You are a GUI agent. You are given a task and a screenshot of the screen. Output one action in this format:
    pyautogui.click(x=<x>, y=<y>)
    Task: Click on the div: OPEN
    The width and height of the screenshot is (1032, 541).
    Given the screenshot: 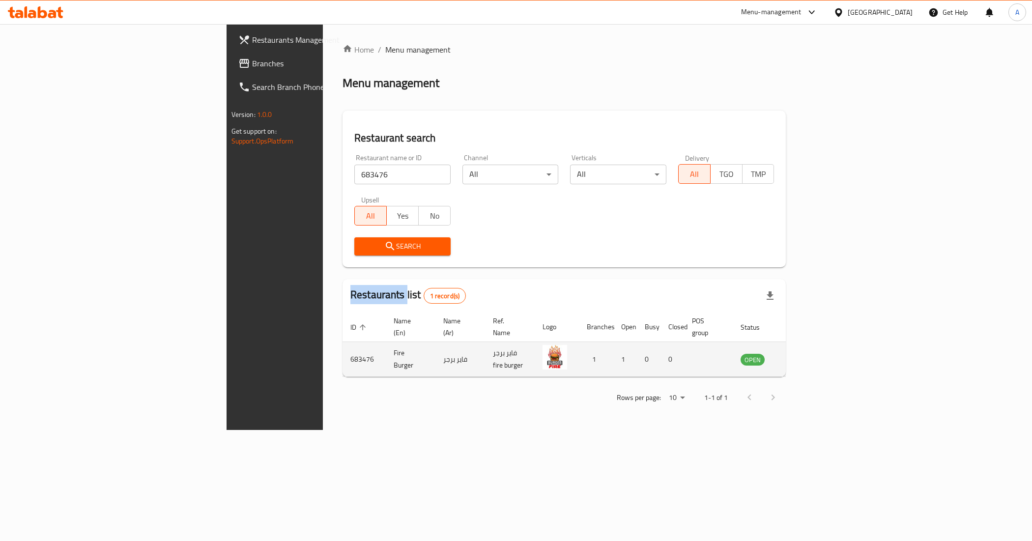 What is the action you would take?
    pyautogui.click(x=752, y=360)
    